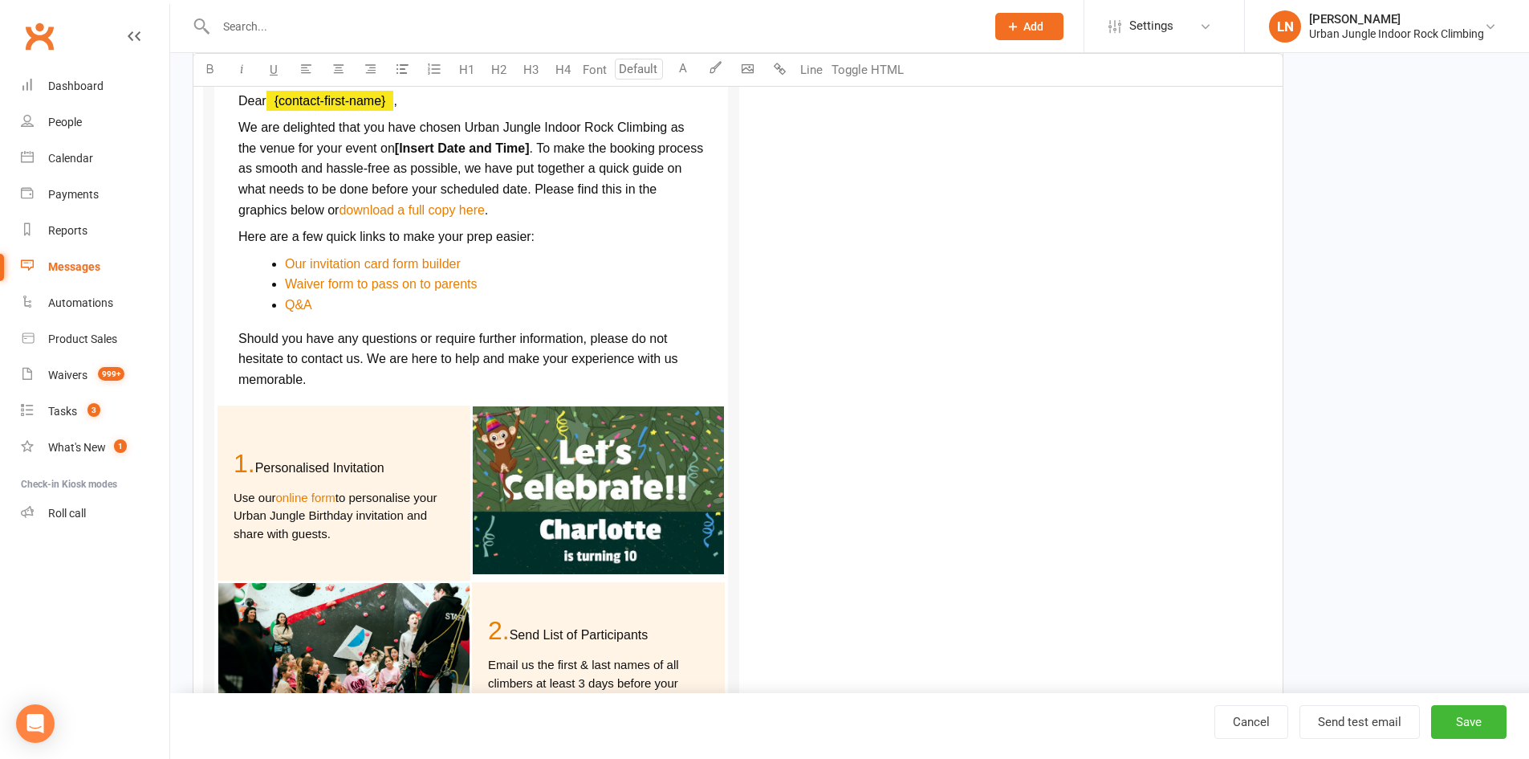 This screenshot has height=759, width=1529. Describe the element at coordinates (460, 359) in the screenshot. I see `span: Should you have any questions or require further information, please do not hesitate to contact u...` at that location.